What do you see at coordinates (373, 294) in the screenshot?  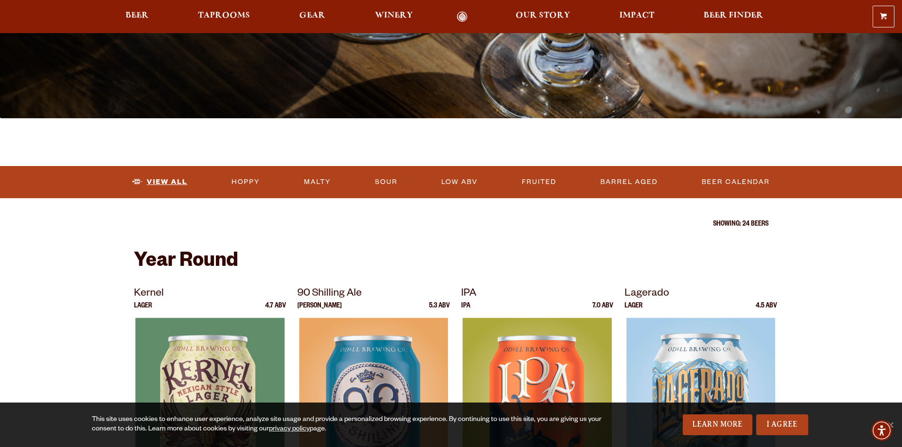 I see `p: 90 Shilling Ale` at bounding box center [373, 294].